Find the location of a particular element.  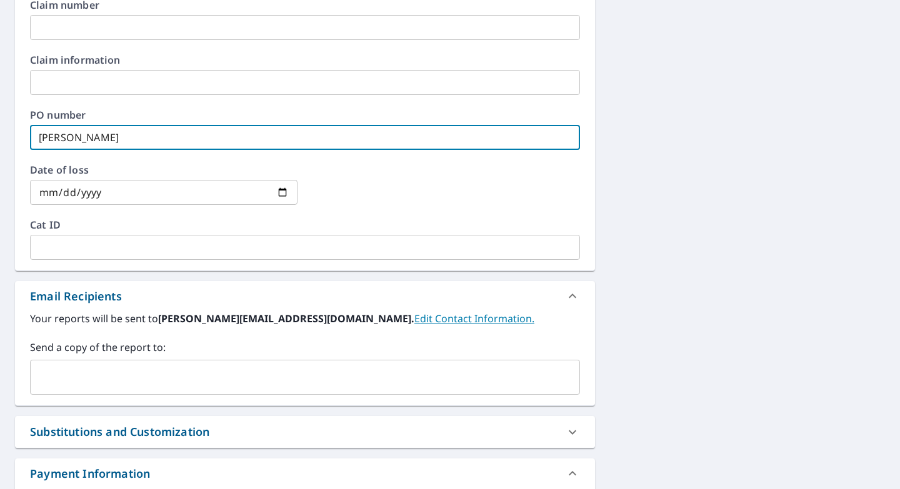

label: Send a copy of the report to: is located at coordinates (305, 347).